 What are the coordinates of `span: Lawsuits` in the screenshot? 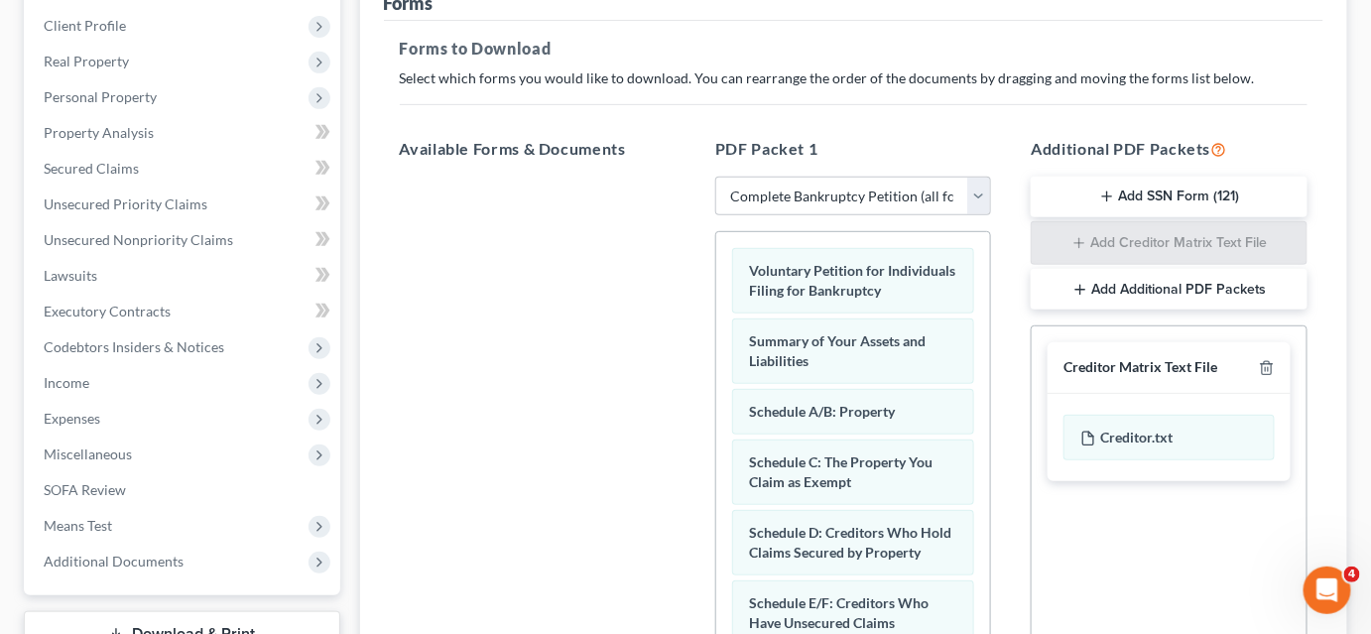 It's located at (70, 275).